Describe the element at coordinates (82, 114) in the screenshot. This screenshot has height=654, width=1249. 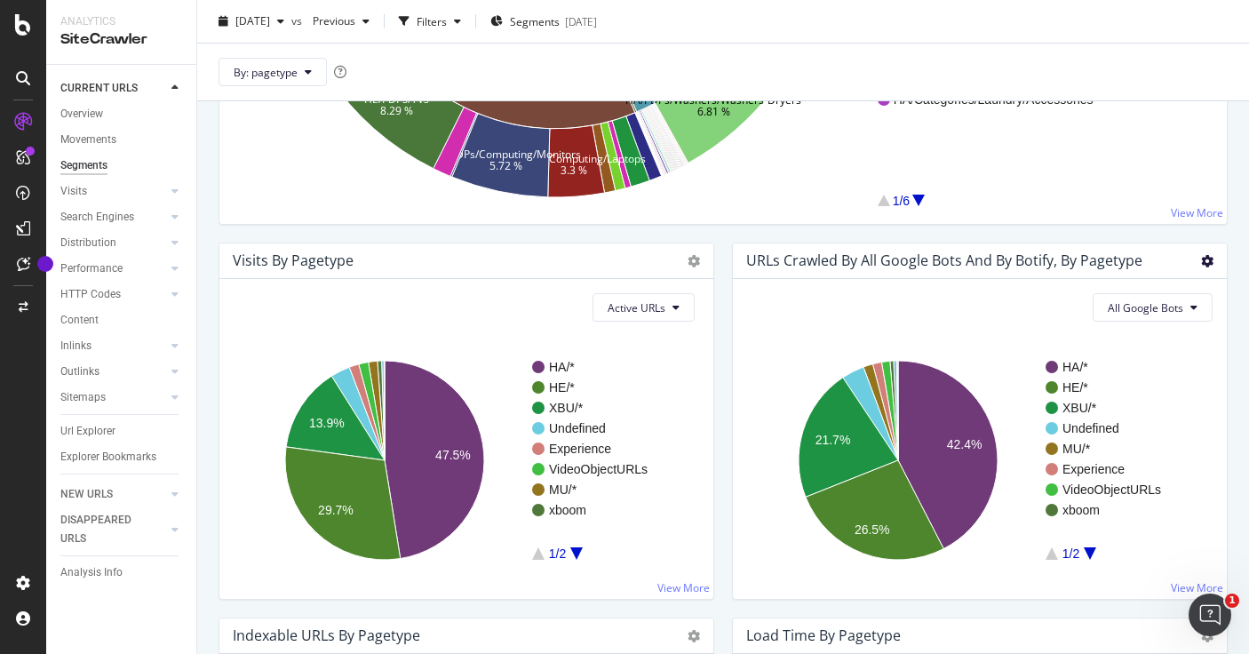
I see `div: Overview` at that location.